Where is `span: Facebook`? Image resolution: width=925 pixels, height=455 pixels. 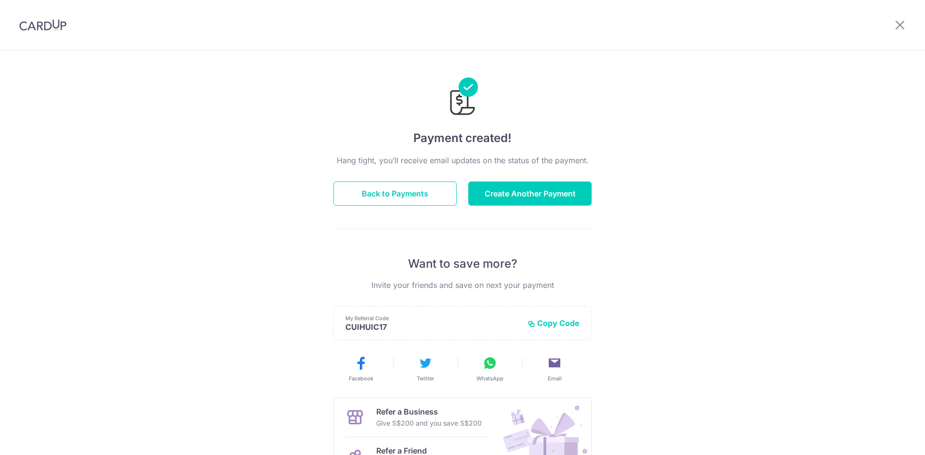
span: Facebook is located at coordinates (361, 379).